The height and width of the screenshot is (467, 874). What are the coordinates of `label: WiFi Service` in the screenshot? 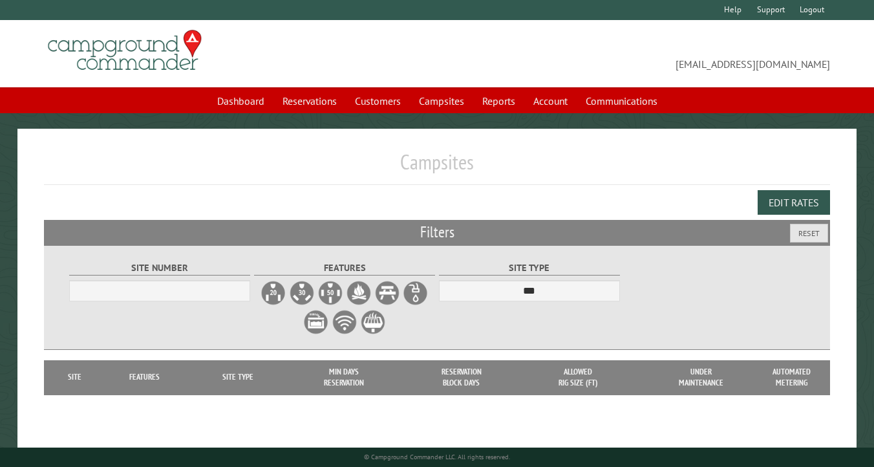 It's located at (345, 322).